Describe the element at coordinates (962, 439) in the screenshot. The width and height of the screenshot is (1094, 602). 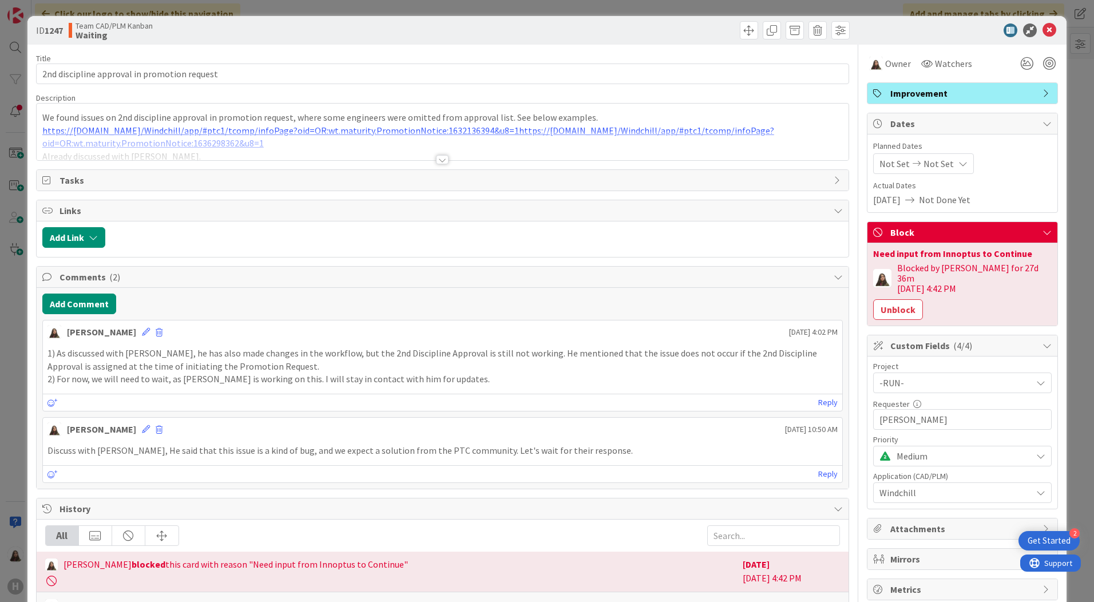
I see `div: Priority` at that location.